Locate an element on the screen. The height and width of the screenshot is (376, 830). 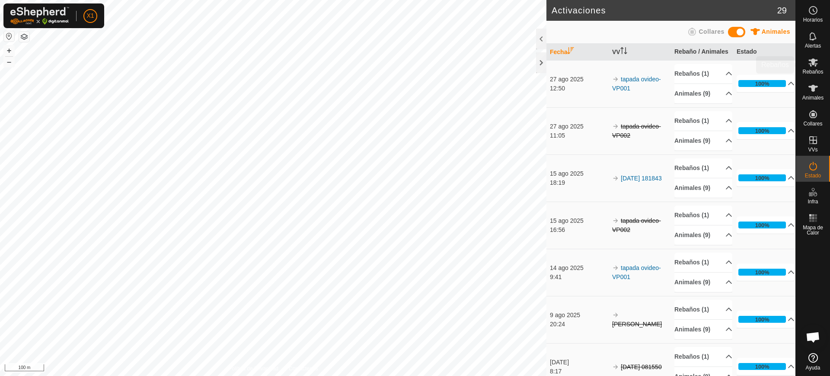
span: Alertas is located at coordinates (813, 46).